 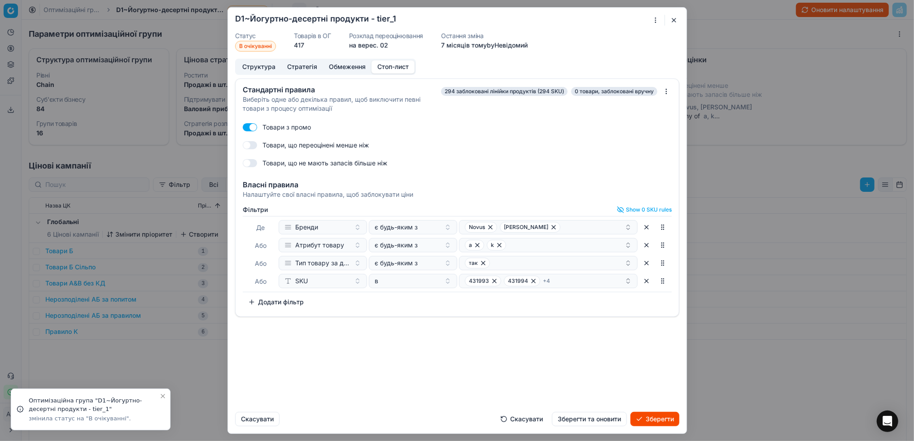 I want to click on div: Власні правила, so click(x=457, y=185).